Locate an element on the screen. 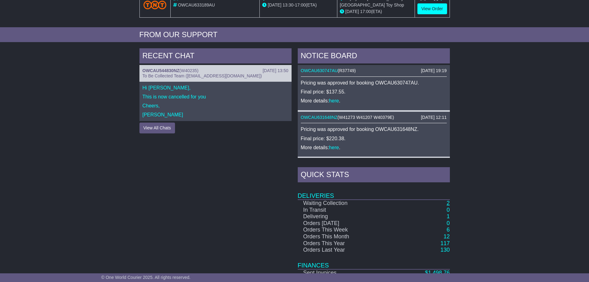 The height and width of the screenshot is (282, 589). span: 1,498.76 is located at coordinates (439, 272).